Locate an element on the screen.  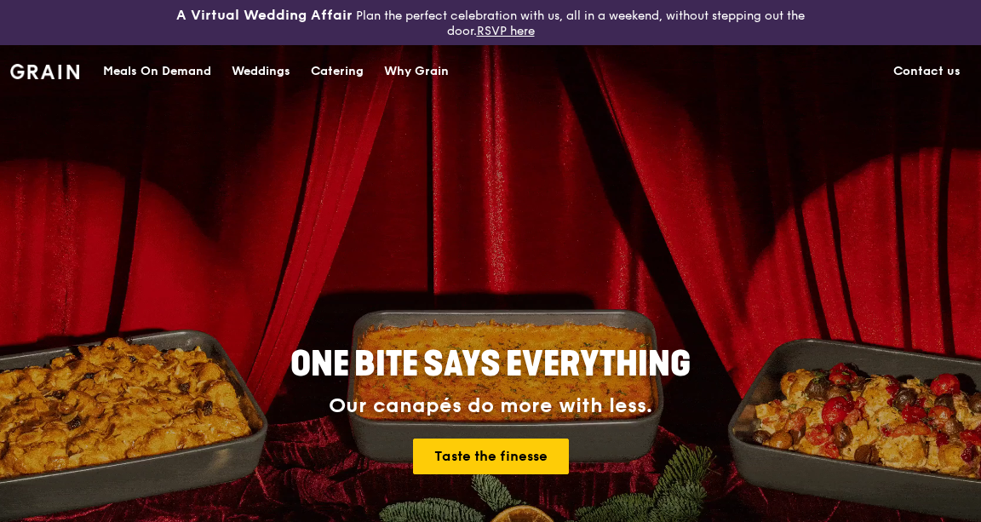
div: Why Grain is located at coordinates (416, 72).